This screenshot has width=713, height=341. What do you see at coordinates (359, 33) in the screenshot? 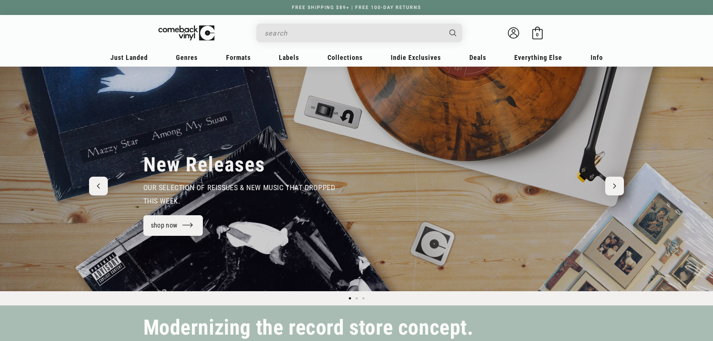
I see `div: Search` at bounding box center [359, 33].